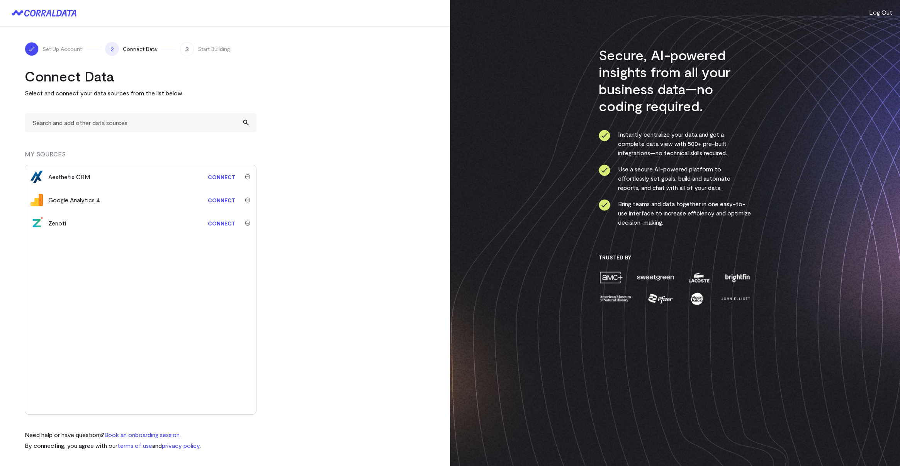  What do you see at coordinates (57, 223) in the screenshot?
I see `div: Zenoti` at bounding box center [57, 223].